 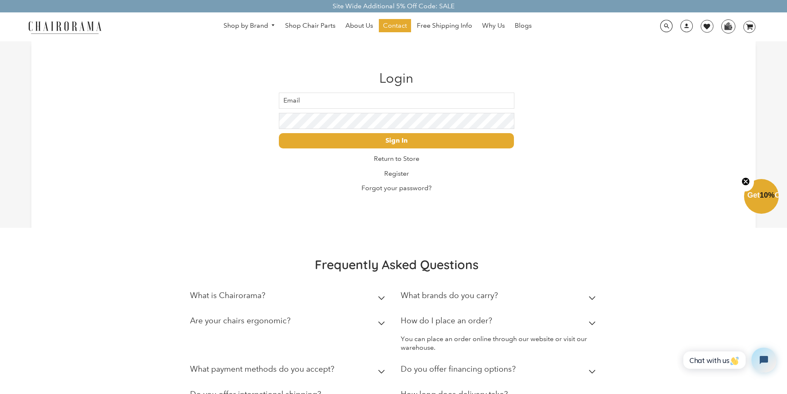 I want to click on a: Blogs, so click(x=523, y=26).